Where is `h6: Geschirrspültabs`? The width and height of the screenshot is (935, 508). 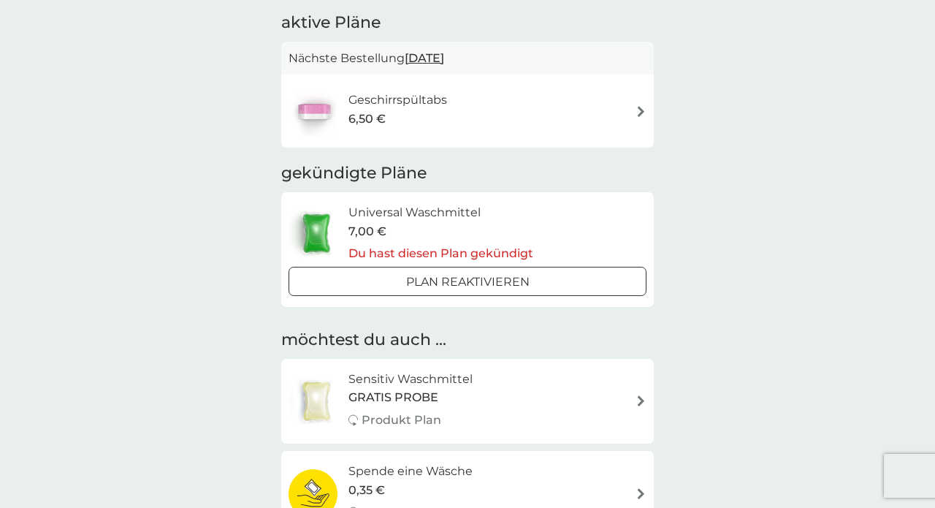 h6: Geschirrspültabs is located at coordinates (397, 100).